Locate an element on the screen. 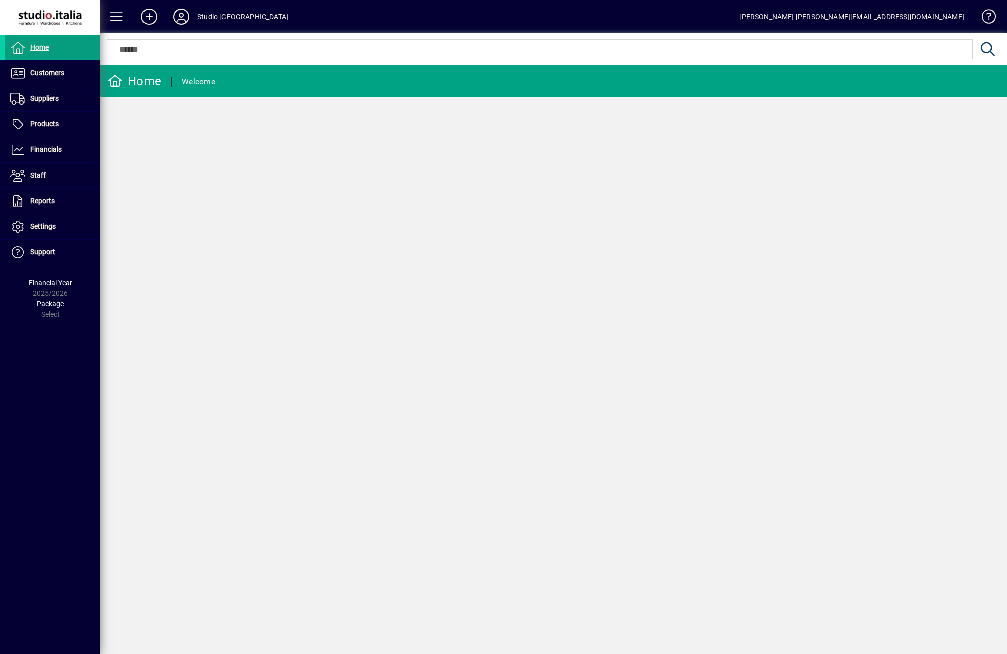 Image resolution: width=1007 pixels, height=654 pixels. span: Customers is located at coordinates (47, 73).